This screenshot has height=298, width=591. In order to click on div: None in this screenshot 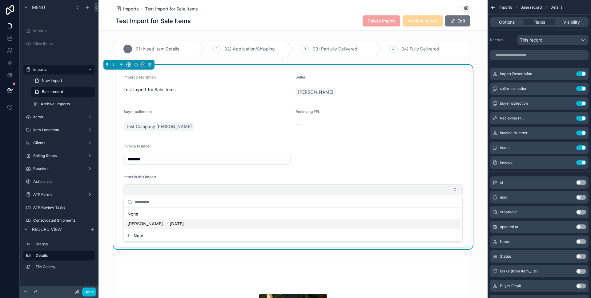, I will do `click(293, 214)`.